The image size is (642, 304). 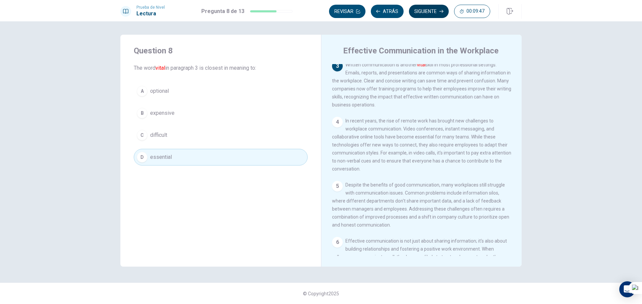 I want to click on button: Aoptional, so click(x=221, y=91).